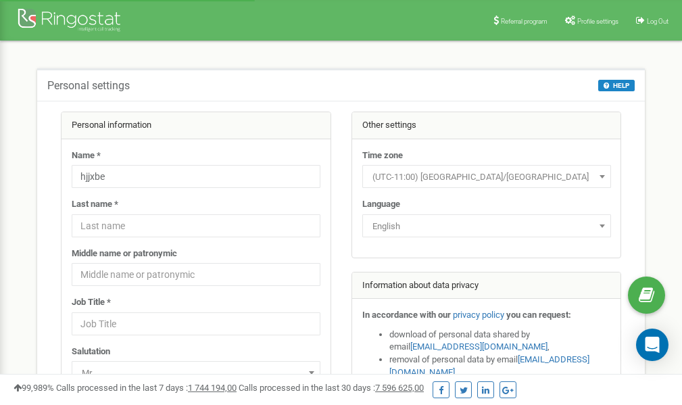  What do you see at coordinates (212, 387) in the screenshot?
I see `u: 1 744 194,00` at bounding box center [212, 387].